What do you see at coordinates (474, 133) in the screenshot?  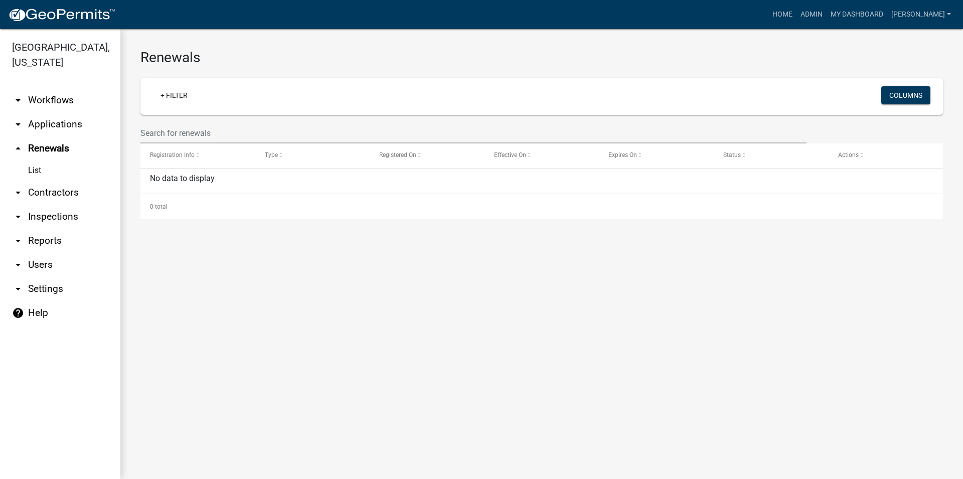 I see `input: Search for renewals` at bounding box center [474, 133].